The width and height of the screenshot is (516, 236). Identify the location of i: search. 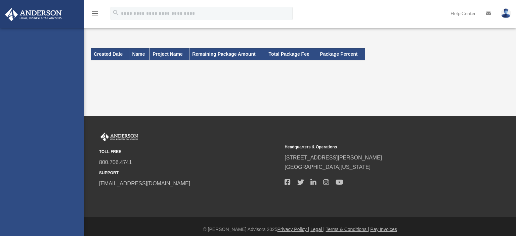
(116, 13).